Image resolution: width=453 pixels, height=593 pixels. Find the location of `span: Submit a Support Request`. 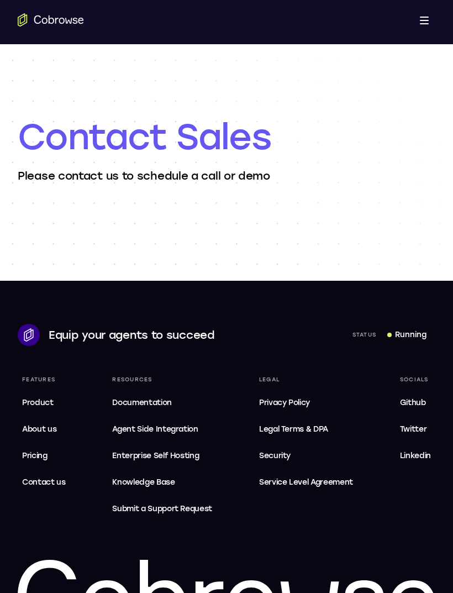

span: Submit a Support Request is located at coordinates (162, 509).